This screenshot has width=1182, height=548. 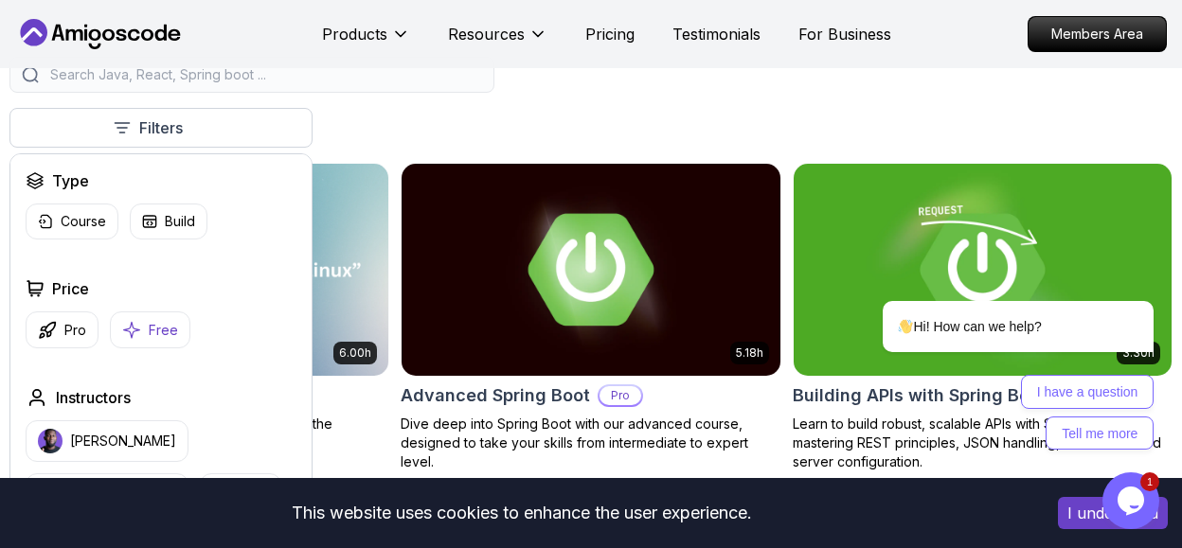 I want to click on p: Members Area, so click(x=1097, y=34).